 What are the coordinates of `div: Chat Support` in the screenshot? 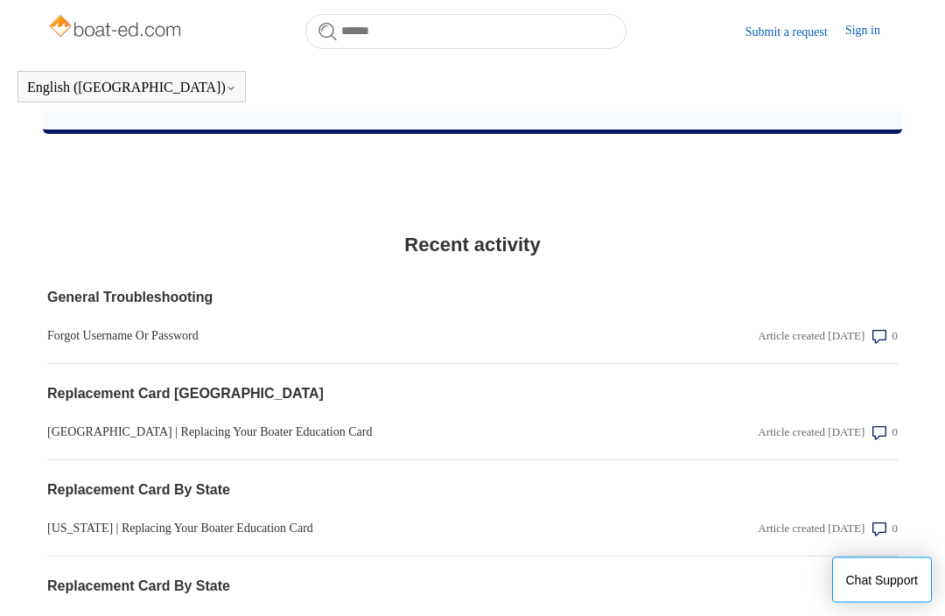 It's located at (882, 580).